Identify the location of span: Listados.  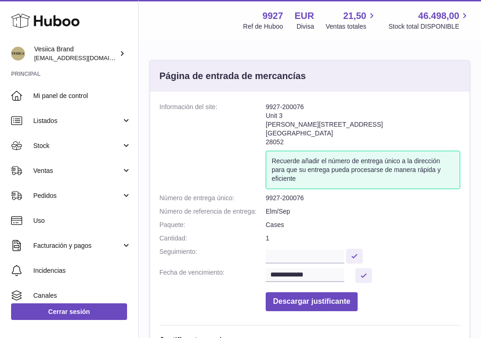
(77, 121).